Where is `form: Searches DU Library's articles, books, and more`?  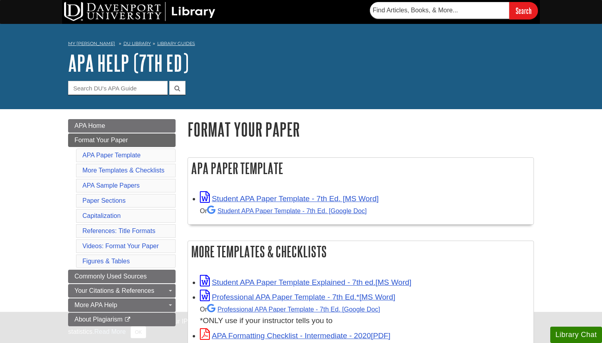 form: Searches DU Library's articles, books, and more is located at coordinates (454, 10).